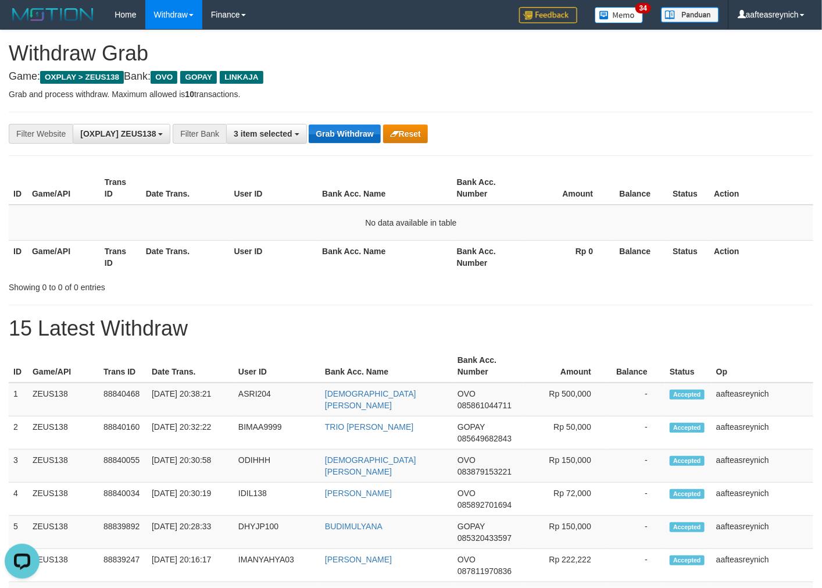 This screenshot has height=588, width=822. I want to click on img: Feedback.jpg, so click(548, 15).